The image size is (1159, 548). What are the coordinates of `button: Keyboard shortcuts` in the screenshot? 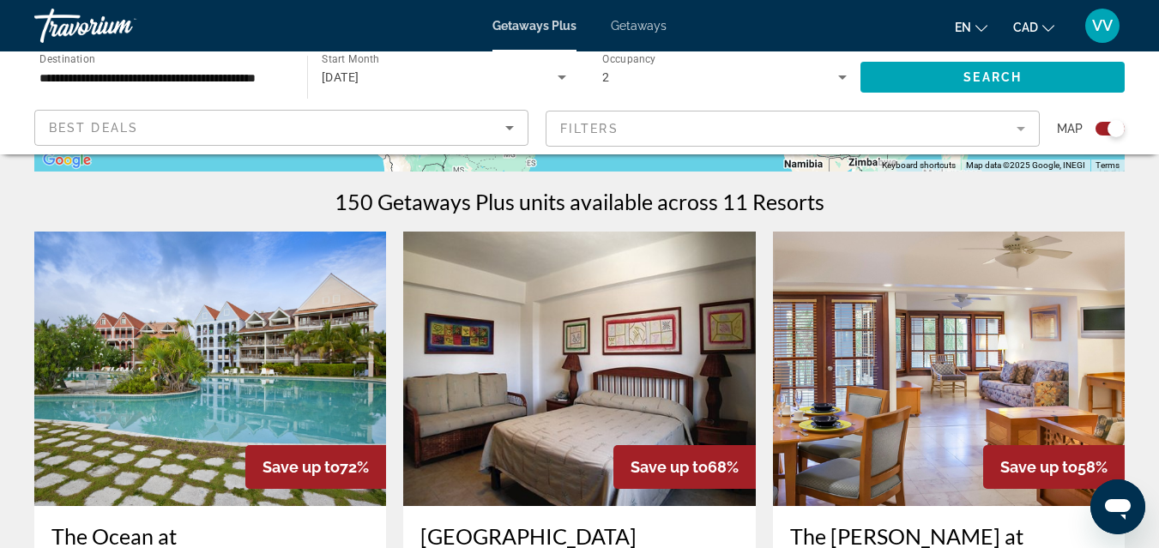 It's located at (919, 166).